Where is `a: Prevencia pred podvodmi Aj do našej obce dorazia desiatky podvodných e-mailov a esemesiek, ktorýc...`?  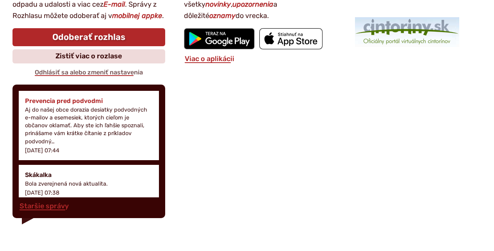 a: Prevencia pred podvodmi Aj do našej obce dorazia desiatky podvodných e-mailov a esemesiek, ktorýc... is located at coordinates (89, 125).